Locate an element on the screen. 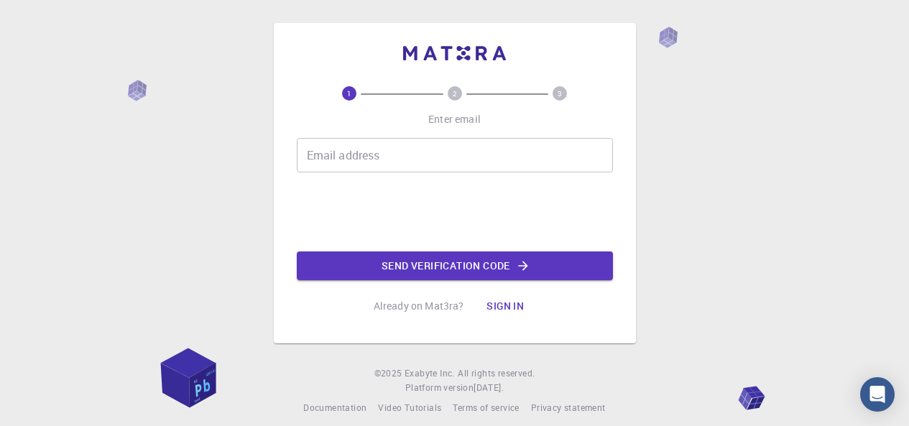  text: 2 is located at coordinates (455, 93).